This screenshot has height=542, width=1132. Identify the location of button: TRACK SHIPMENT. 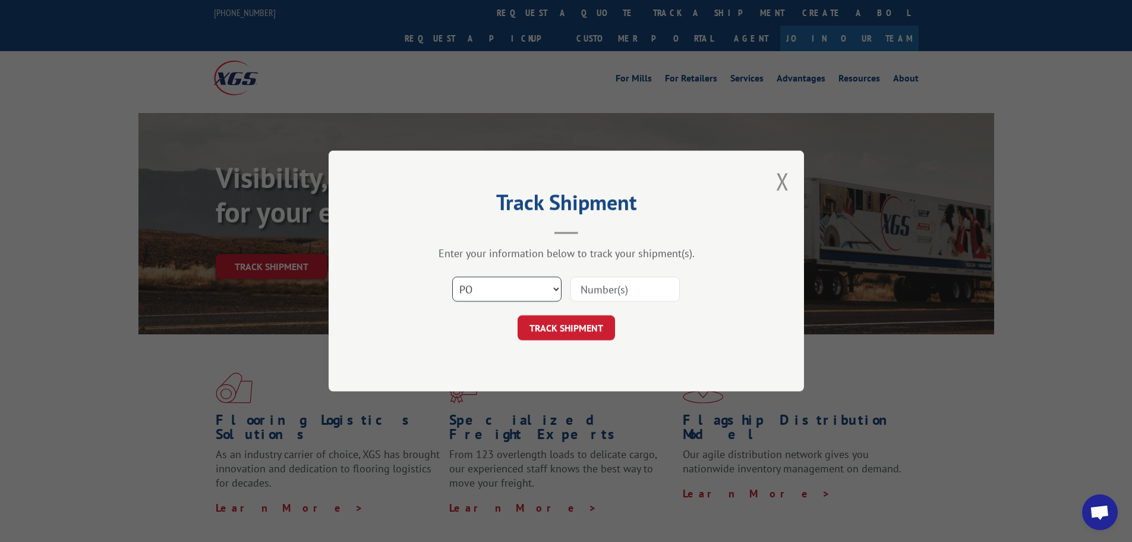
(566, 328).